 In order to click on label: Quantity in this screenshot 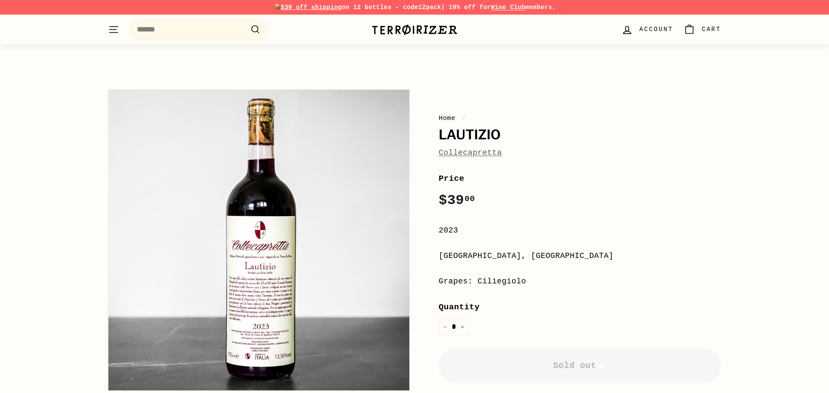, I will do `click(580, 307)`.